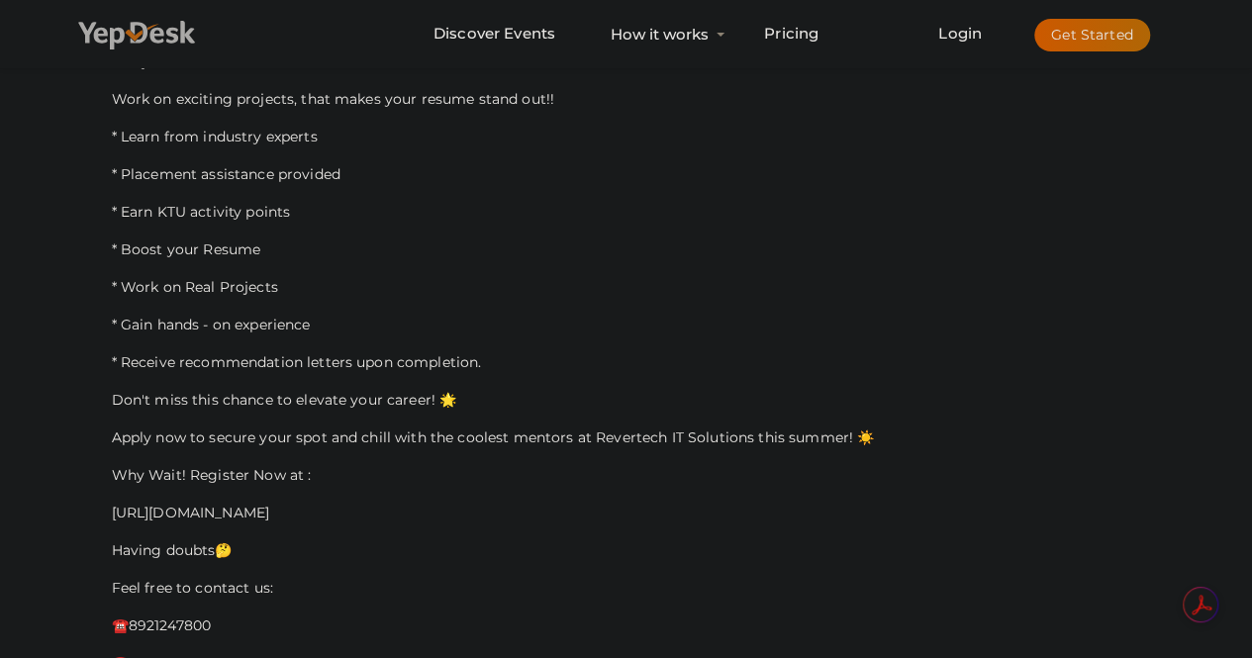  What do you see at coordinates (1092, 35) in the screenshot?
I see `button: Get Started` at bounding box center [1092, 35].